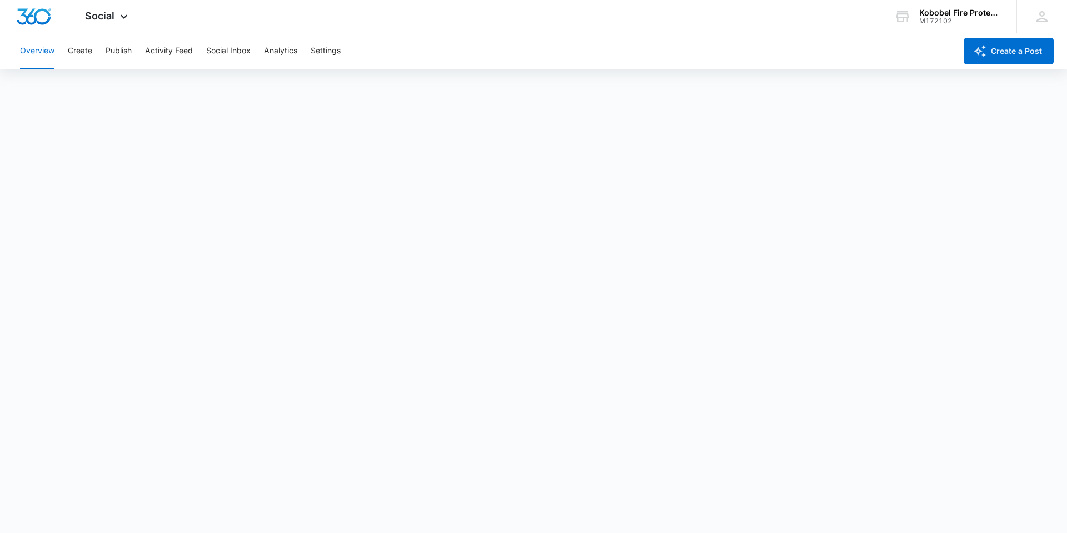 The image size is (1067, 533). I want to click on div: account name, so click(960, 13).